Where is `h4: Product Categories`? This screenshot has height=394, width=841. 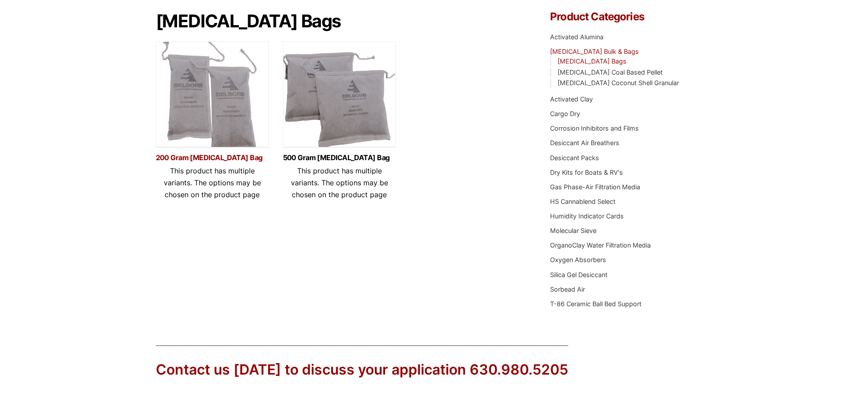 h4: Product Categories is located at coordinates (618, 17).